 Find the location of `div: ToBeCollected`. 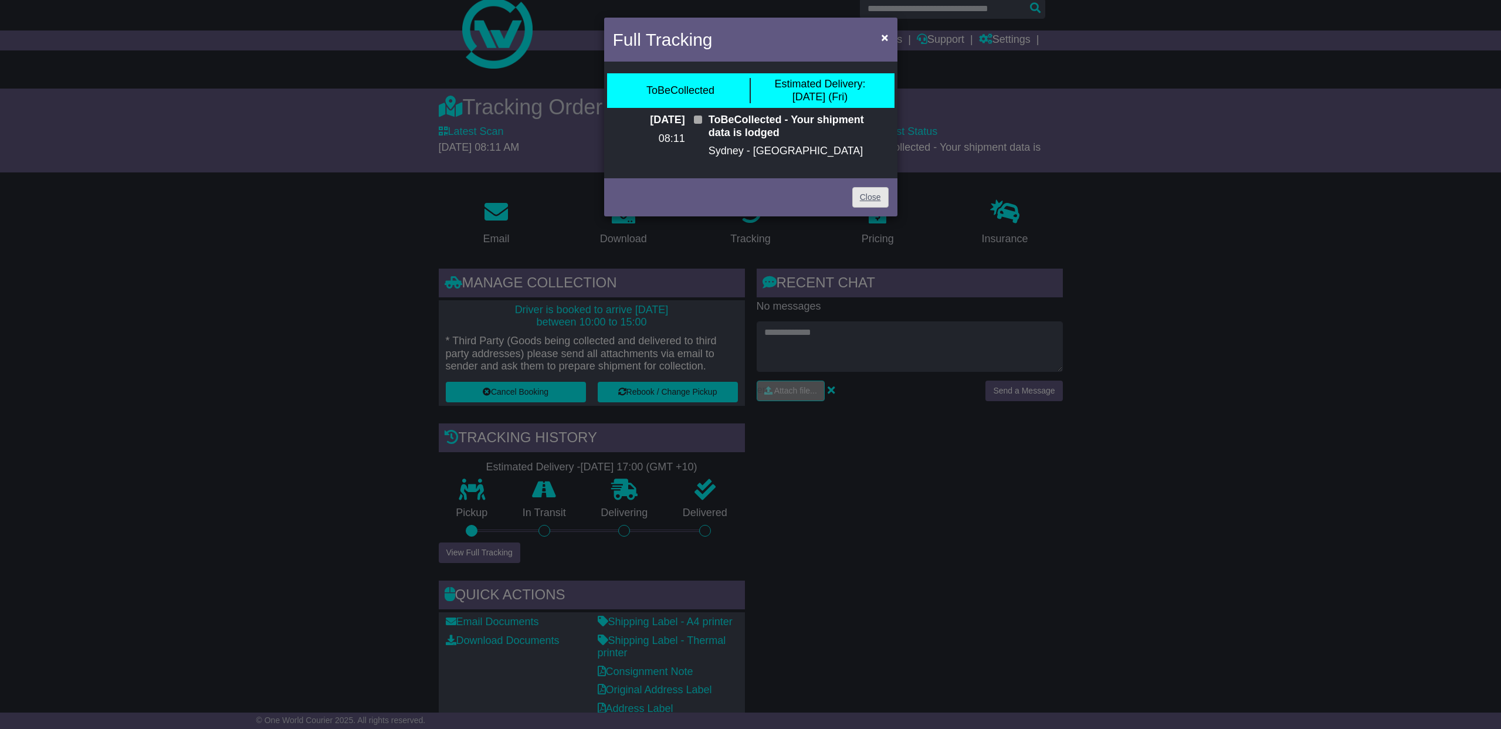

div: ToBeCollected is located at coordinates (680, 91).